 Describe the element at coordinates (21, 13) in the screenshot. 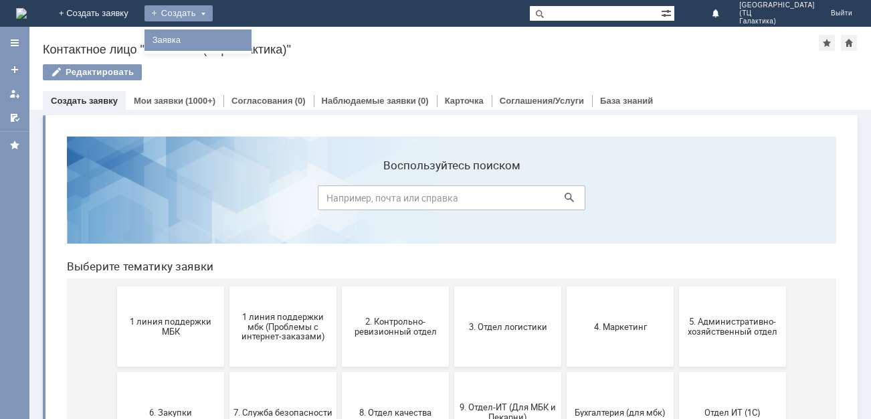

I see `a: Перейти на домашнюю страницу` at that location.